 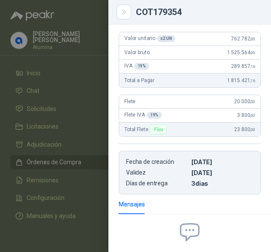 I want to click on span: Flete, so click(x=130, y=102).